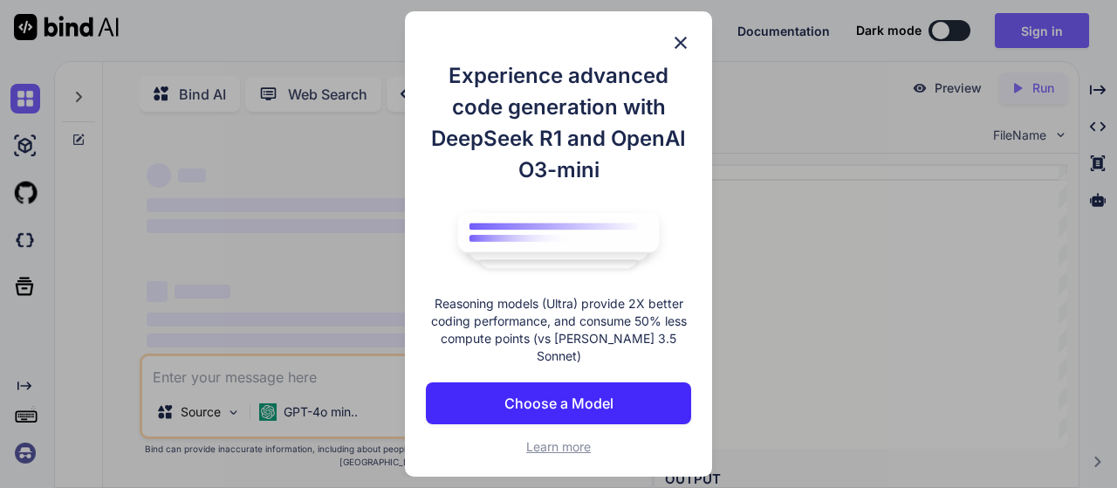 The height and width of the screenshot is (488, 1117). Describe the element at coordinates (559, 123) in the screenshot. I see `h1: Experience advanced code generation with DeepSeek R1 and OpenAI O3-mini` at that location.